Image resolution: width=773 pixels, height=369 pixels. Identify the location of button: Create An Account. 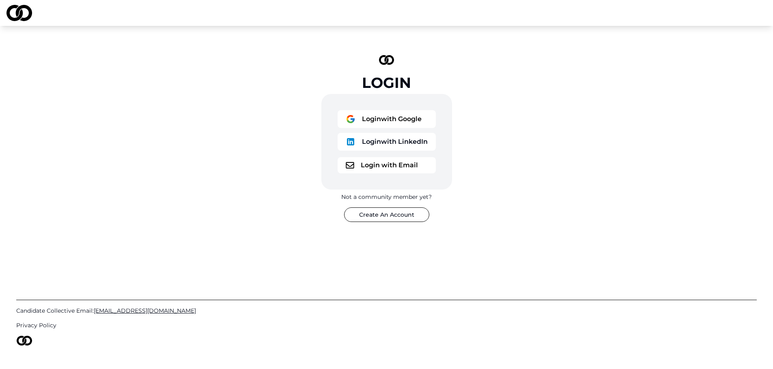
(386, 215).